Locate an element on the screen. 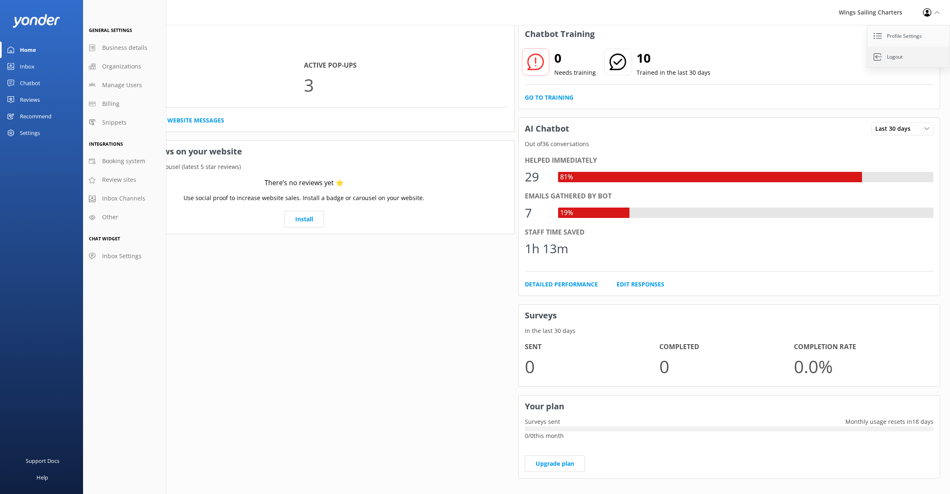  span: Organizations is located at coordinates (122, 66).